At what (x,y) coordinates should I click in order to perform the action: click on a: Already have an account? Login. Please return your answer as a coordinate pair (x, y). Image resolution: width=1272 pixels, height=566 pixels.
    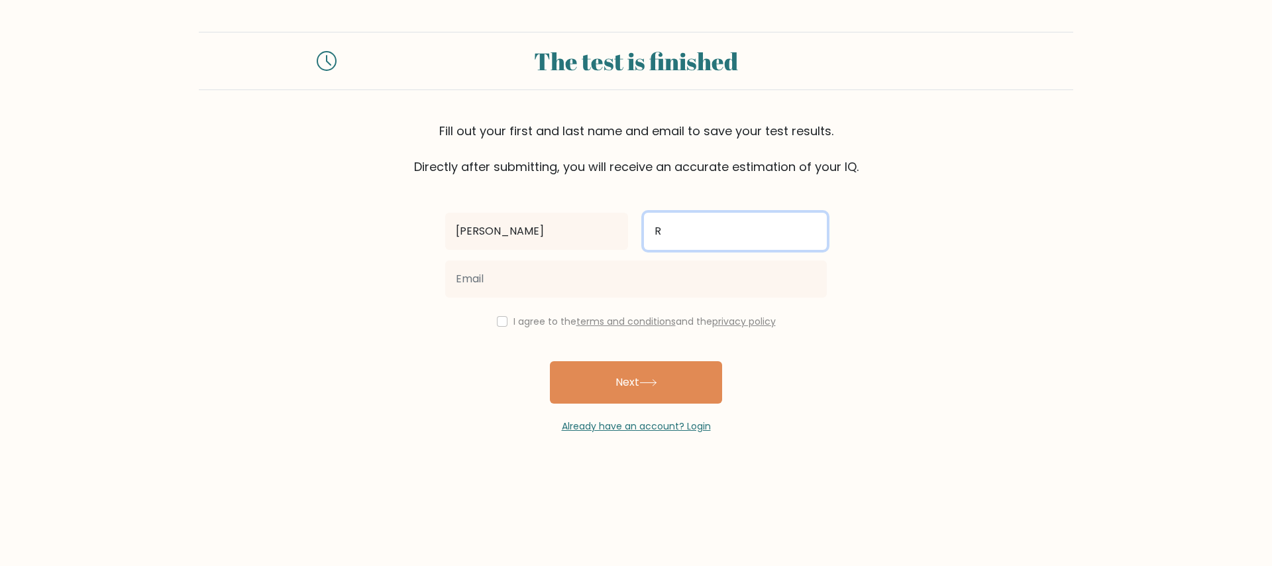
    Looking at the image, I should click on (636, 426).